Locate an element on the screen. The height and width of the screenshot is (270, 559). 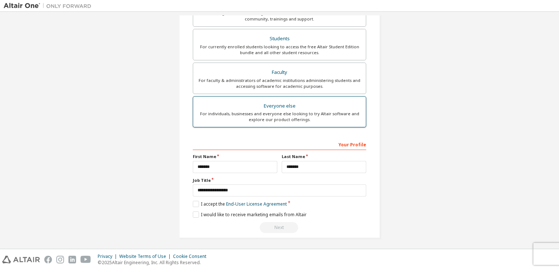
img: instagram.svg is located at coordinates (60, 260).